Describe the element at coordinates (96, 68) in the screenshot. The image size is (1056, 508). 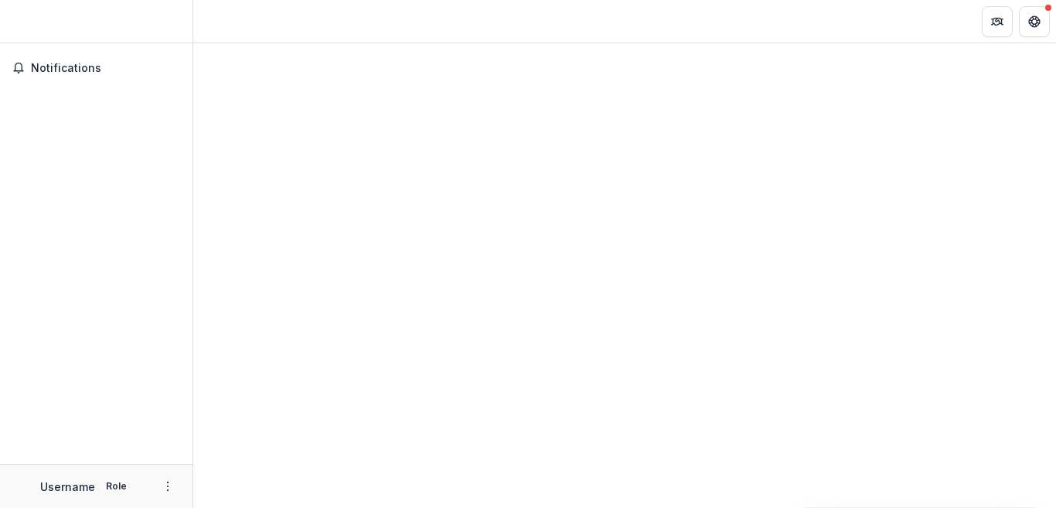
I see `button: Notifications` at that location.